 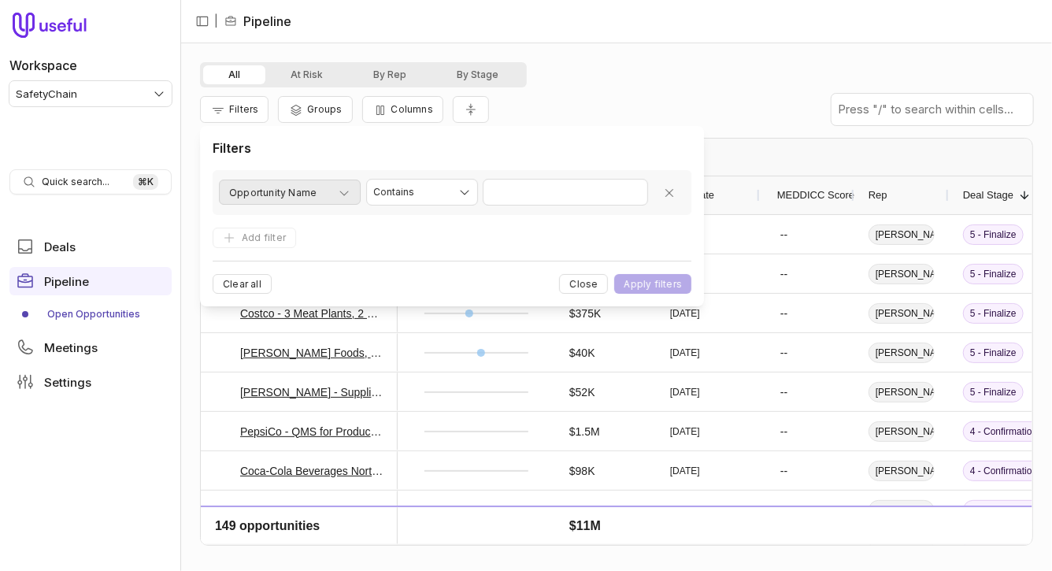 I want to click on button: Apply filters, so click(x=653, y=283).